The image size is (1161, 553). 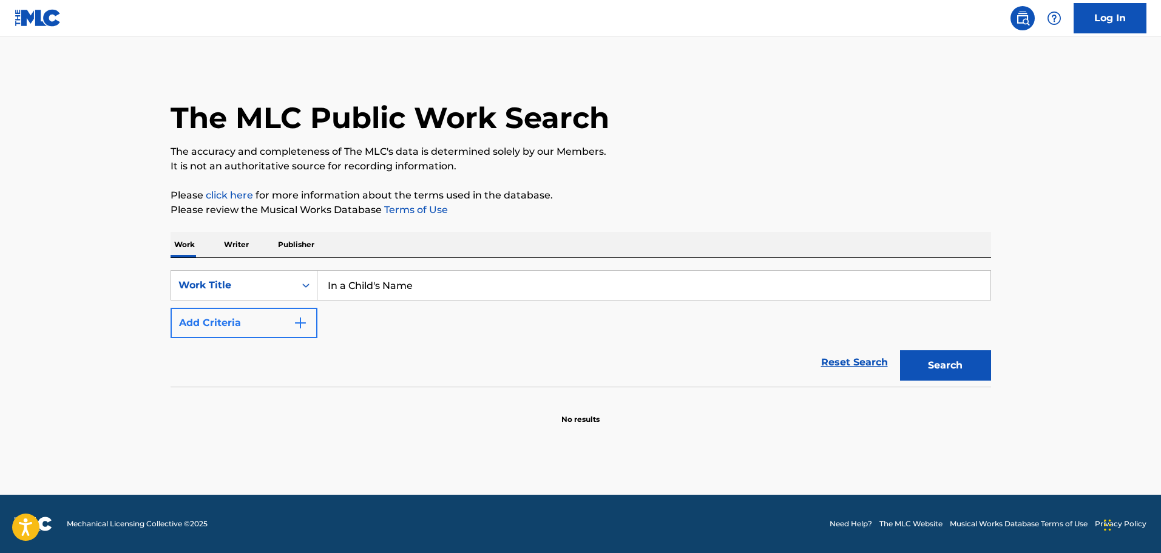 I want to click on p: It is not an authoritative source for recording information., so click(x=581, y=166).